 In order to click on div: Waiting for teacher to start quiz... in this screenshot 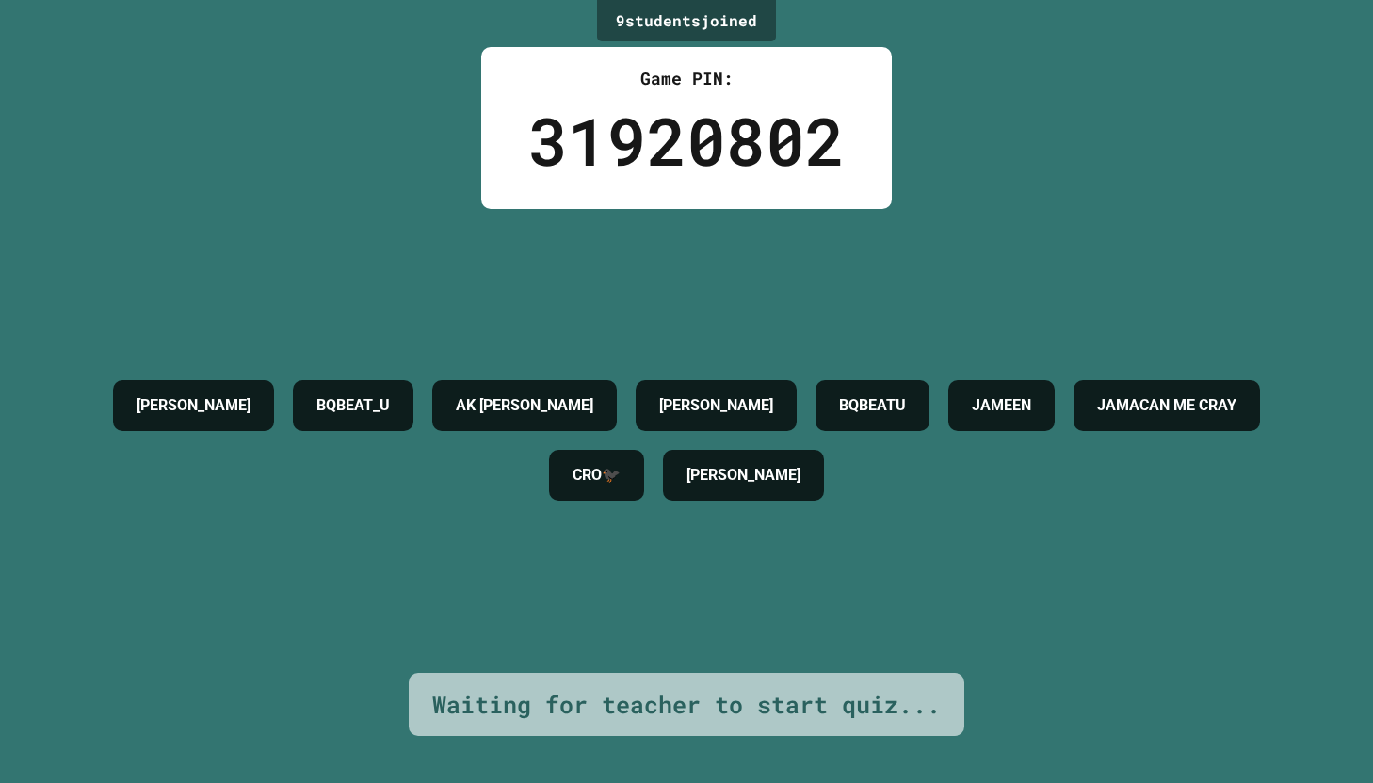, I will do `click(686, 705)`.